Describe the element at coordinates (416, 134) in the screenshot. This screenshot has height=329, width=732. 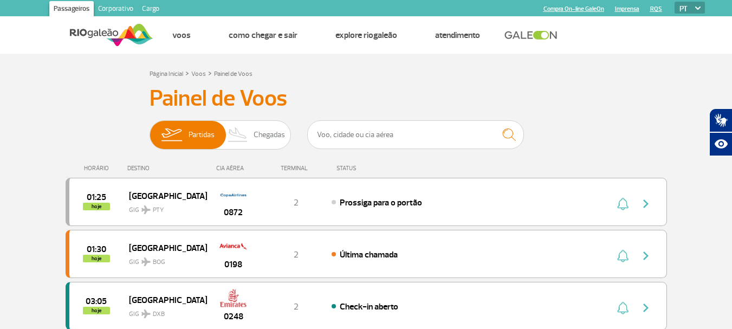
I see `input: Voo, cidade ou cia aérea` at that location.